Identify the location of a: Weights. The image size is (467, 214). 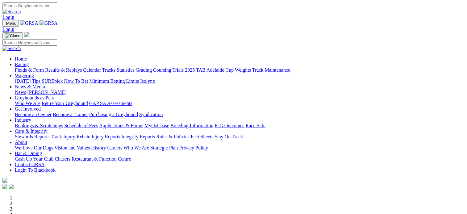
(243, 70).